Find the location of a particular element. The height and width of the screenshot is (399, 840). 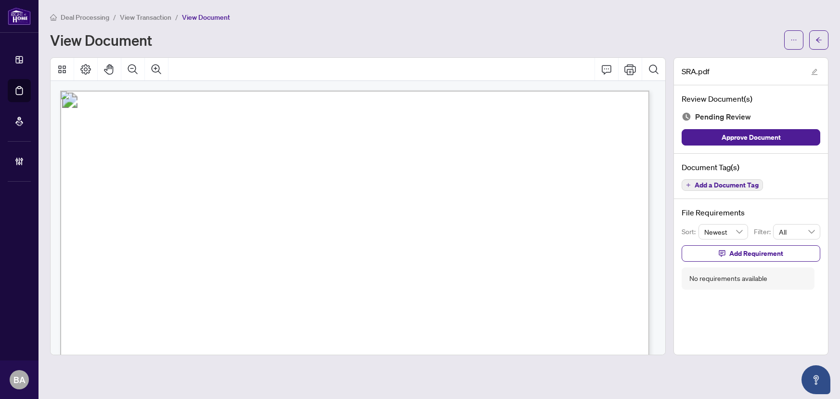

span: Approve Document is located at coordinates (751, 137).